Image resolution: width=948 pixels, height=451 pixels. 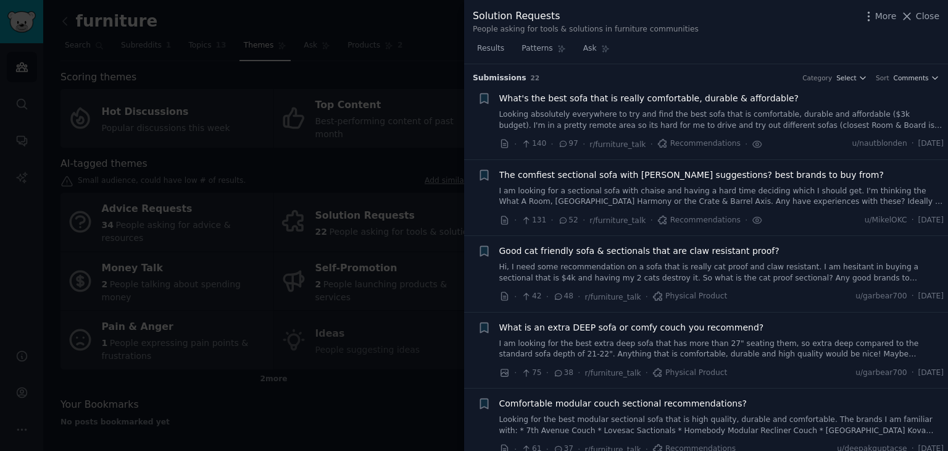 What do you see at coordinates (631, 327) in the screenshot?
I see `span: What is an extra DEEP sofa or comfy couch you recommend?` at bounding box center [631, 327].